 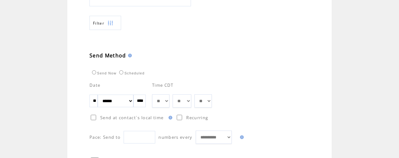 What do you see at coordinates (99, 23) in the screenshot?
I see `span: Show filters` at bounding box center [99, 23].